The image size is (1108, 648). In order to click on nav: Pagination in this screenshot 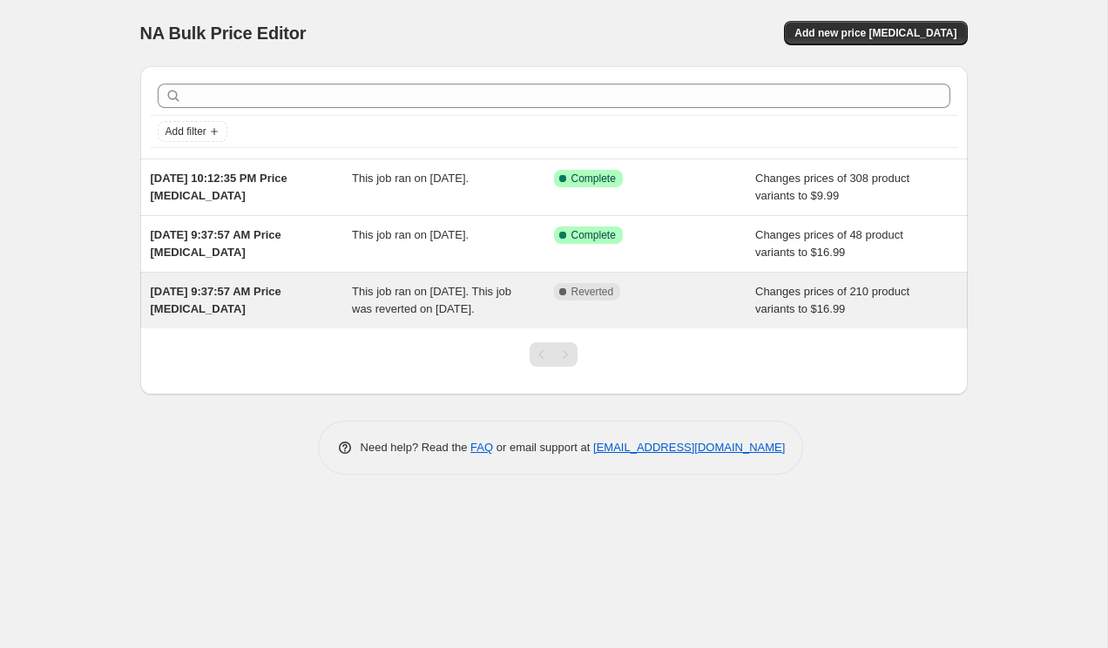, I will do `click(553, 354)`.